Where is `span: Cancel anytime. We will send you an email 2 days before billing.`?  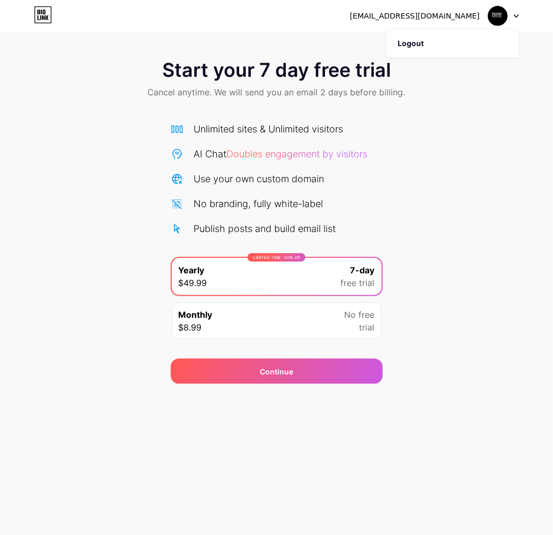 span: Cancel anytime. We will send you an email 2 days before billing. is located at coordinates (277, 92).